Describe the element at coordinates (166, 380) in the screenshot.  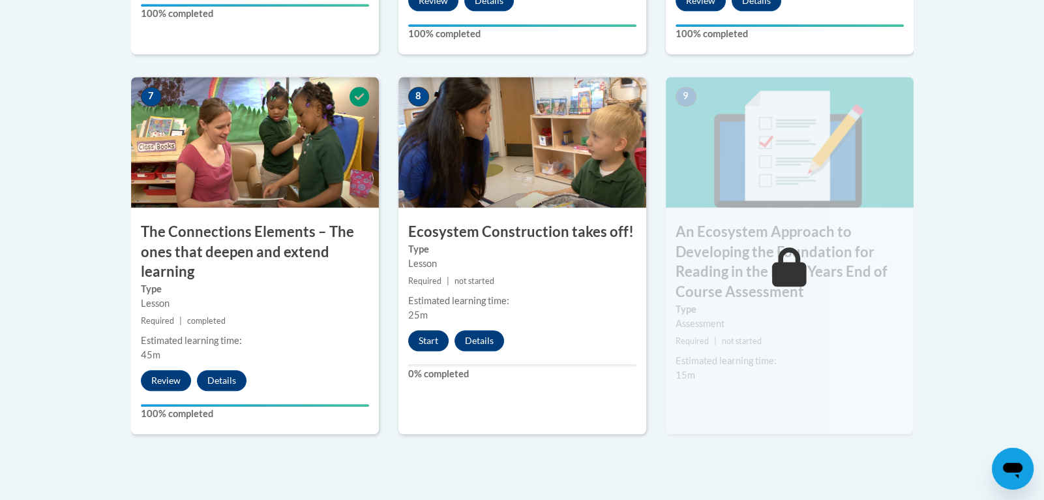
I see `button: Review` at that location.